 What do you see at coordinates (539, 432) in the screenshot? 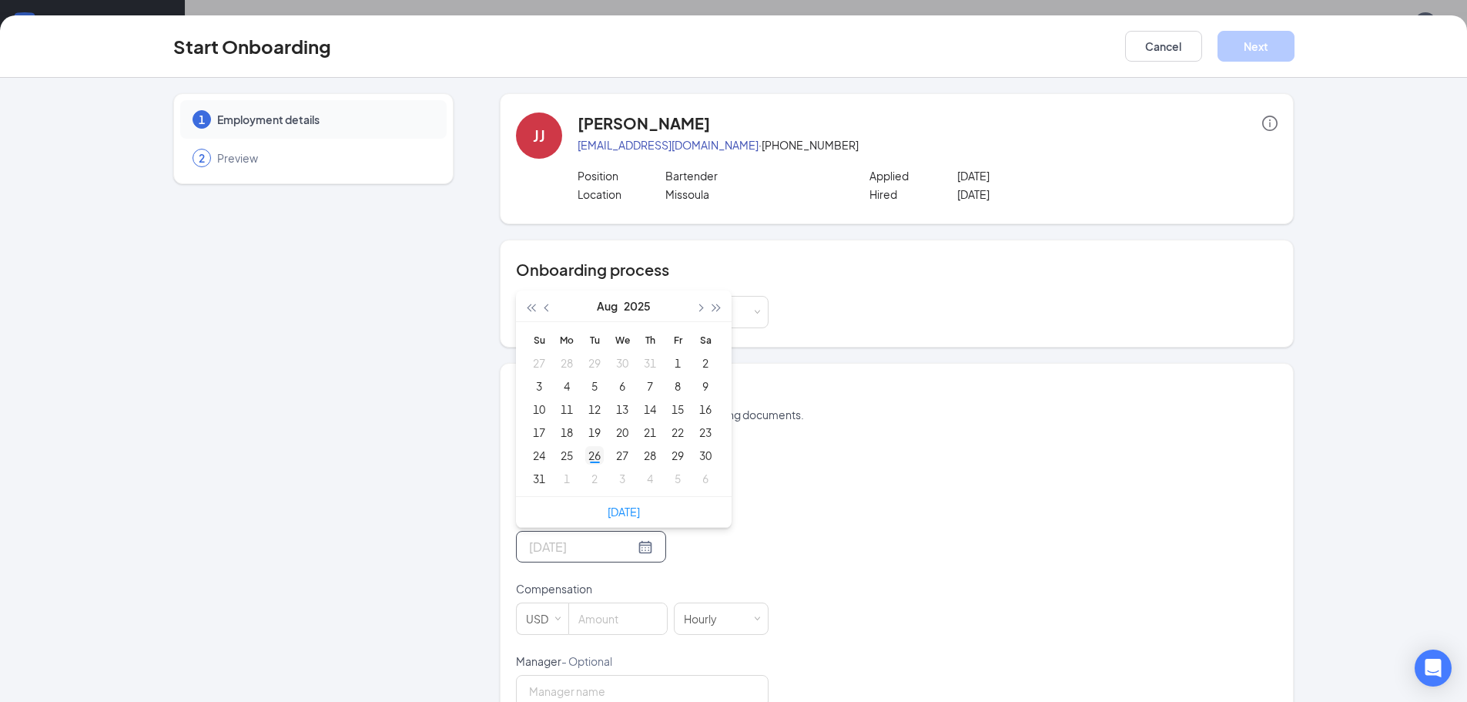
I see `td: 2025-08-17` at bounding box center [539, 432].